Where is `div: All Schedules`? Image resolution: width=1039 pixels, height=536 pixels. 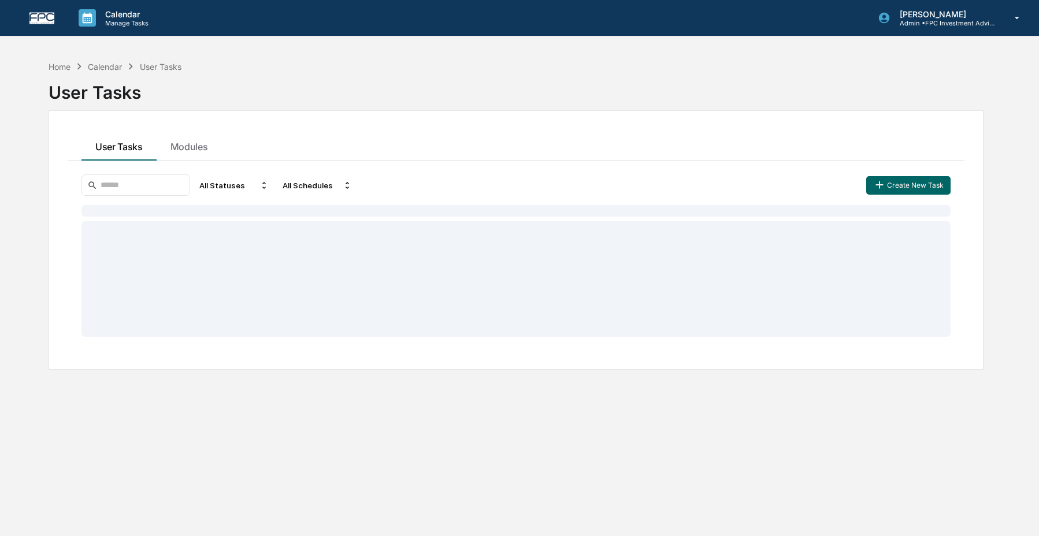 div: All Schedules is located at coordinates (317, 186).